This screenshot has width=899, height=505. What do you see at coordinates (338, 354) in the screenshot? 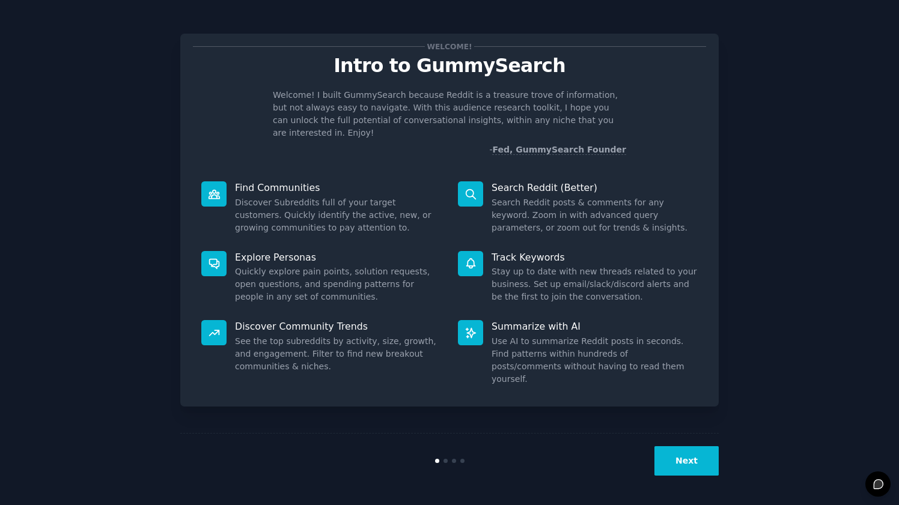
I see `dd: See the top subreddits by activity, size, growth, and engagement. Filter to find new breakout com...` at bounding box center [338, 354].